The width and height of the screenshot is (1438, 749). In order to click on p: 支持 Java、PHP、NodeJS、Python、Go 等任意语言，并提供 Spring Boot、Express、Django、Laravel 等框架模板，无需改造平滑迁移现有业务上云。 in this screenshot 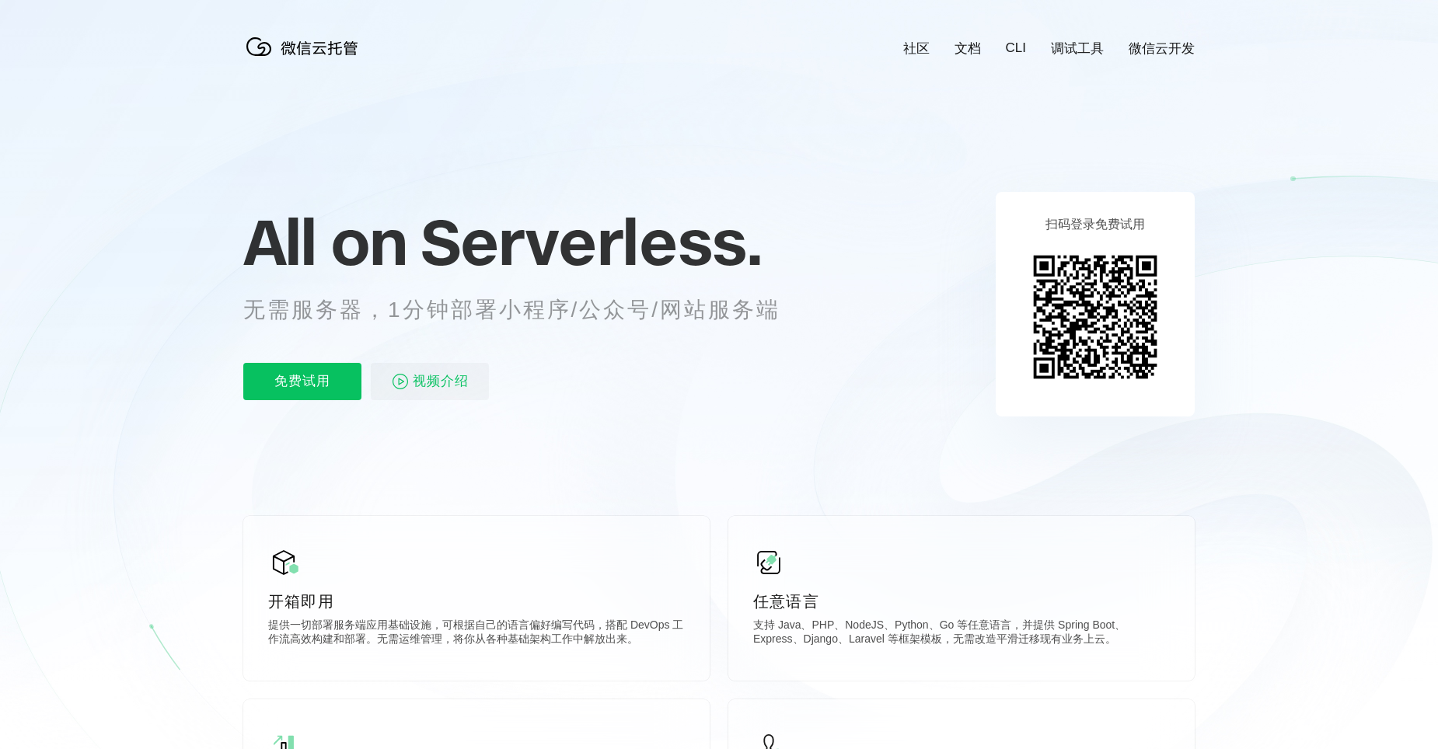, I will do `click(962, 634)`.